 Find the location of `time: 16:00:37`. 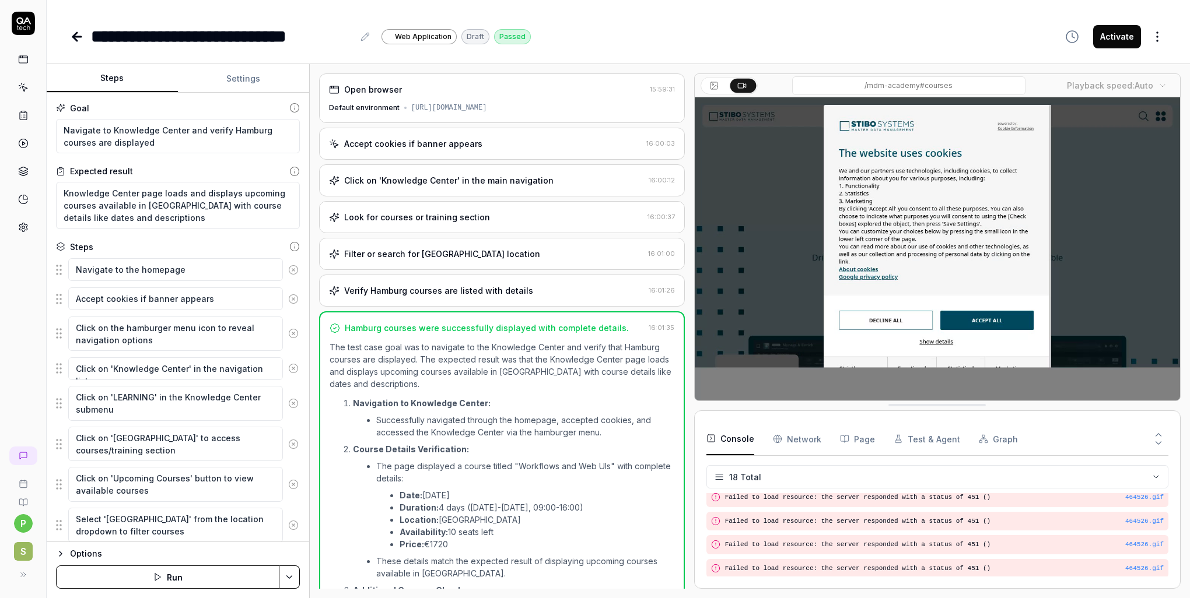

time: 16:00:37 is located at coordinates (661, 217).